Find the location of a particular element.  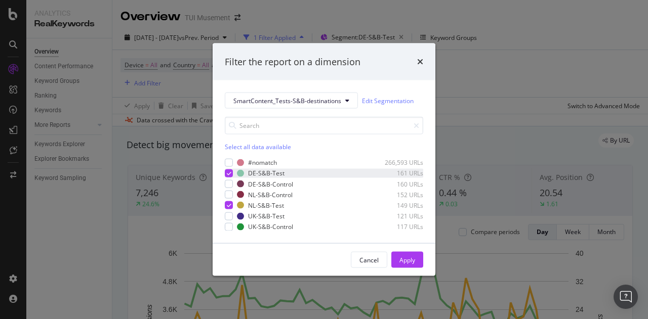

button: Apply is located at coordinates (407, 260).